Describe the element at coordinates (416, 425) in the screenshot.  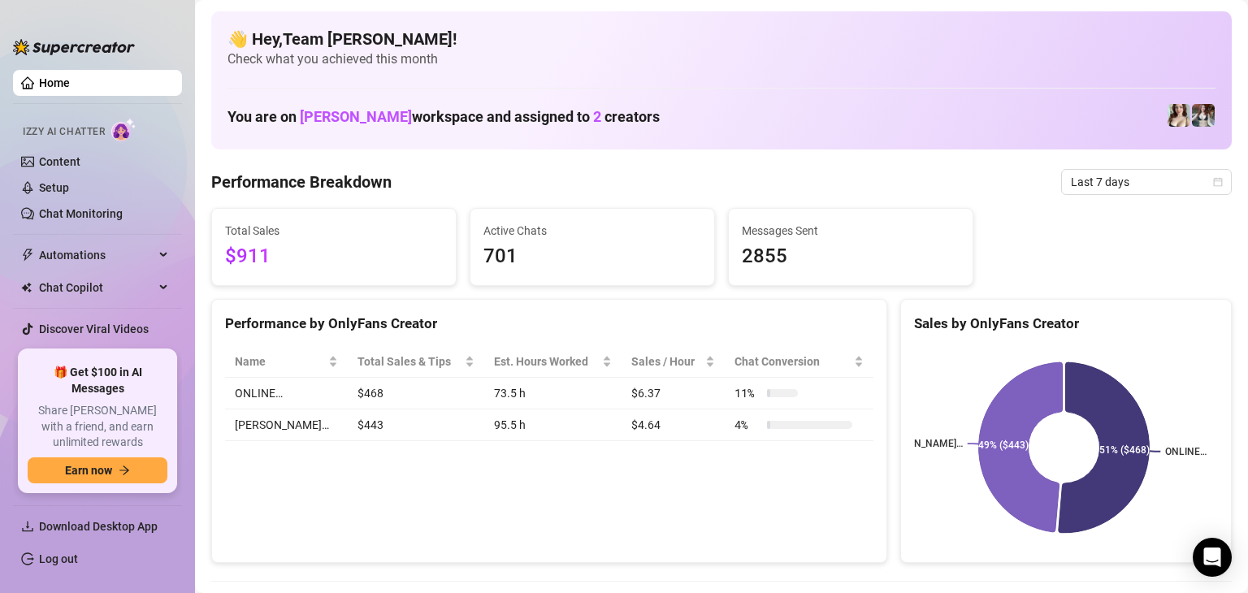
I see `td: $443` at that location.